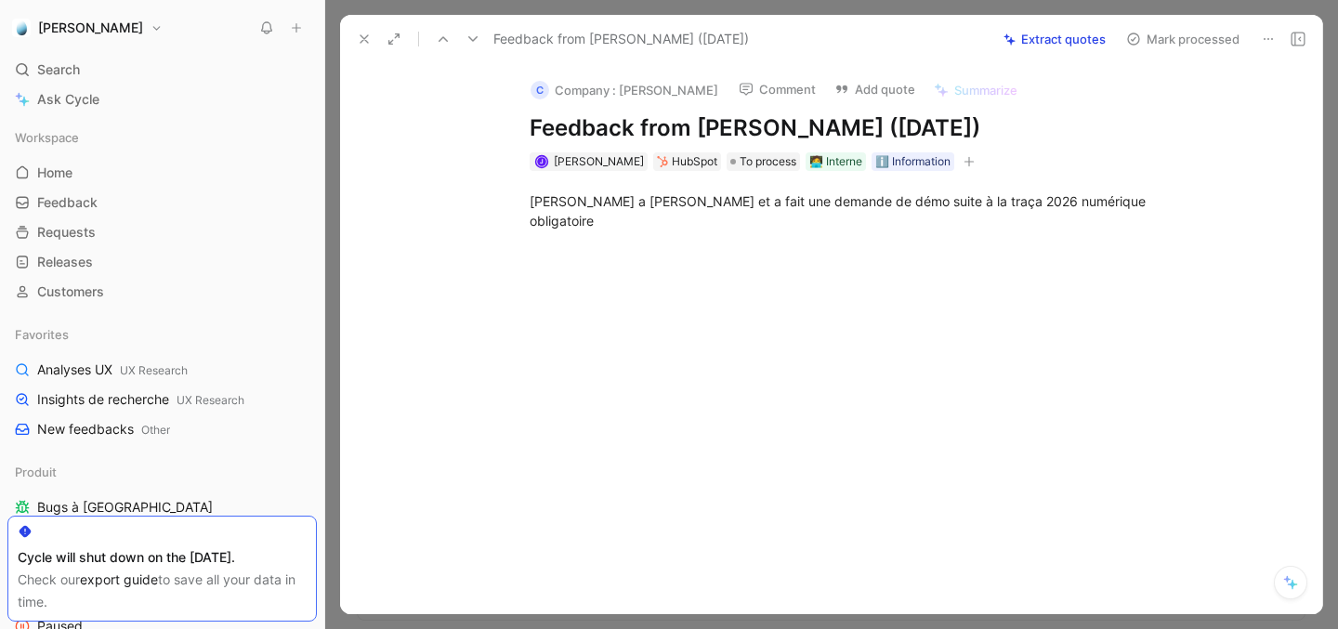 The image size is (1338, 629). Describe the element at coordinates (986, 90) in the screenshot. I see `span: Summarize` at that location.